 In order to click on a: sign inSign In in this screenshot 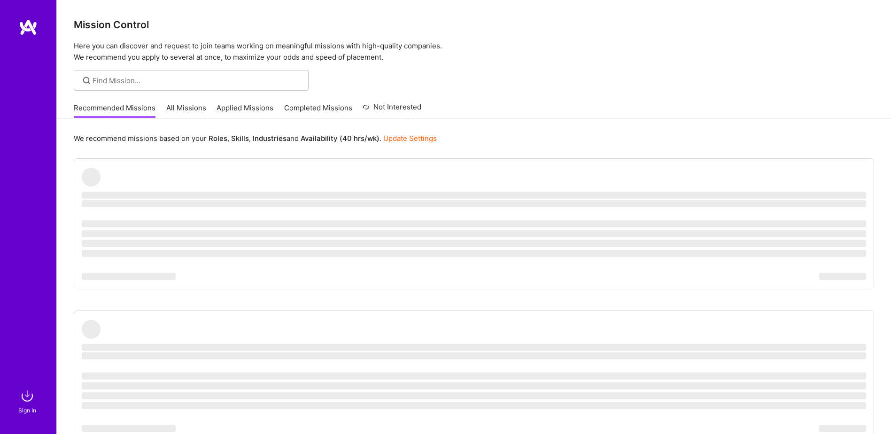, I will do `click(28, 400)`.